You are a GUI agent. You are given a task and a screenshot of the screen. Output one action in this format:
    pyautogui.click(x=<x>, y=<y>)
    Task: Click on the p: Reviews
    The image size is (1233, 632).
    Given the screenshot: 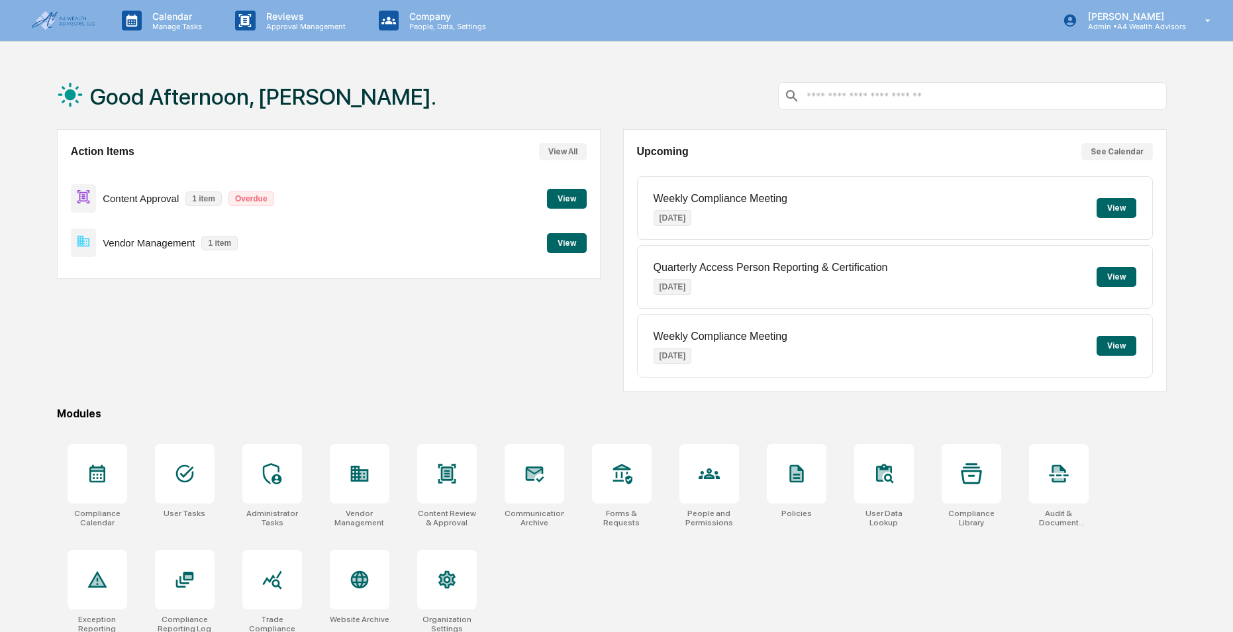 What is the action you would take?
    pyautogui.click(x=304, y=16)
    